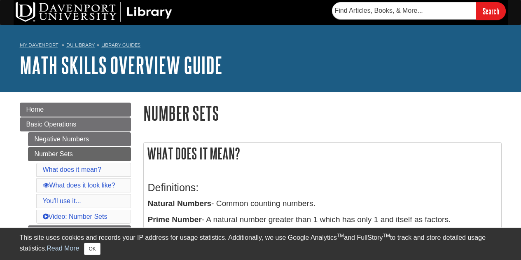 The width and height of the screenshot is (521, 260). What do you see at coordinates (75, 216) in the screenshot?
I see `a: Video: Number Sets` at bounding box center [75, 216].